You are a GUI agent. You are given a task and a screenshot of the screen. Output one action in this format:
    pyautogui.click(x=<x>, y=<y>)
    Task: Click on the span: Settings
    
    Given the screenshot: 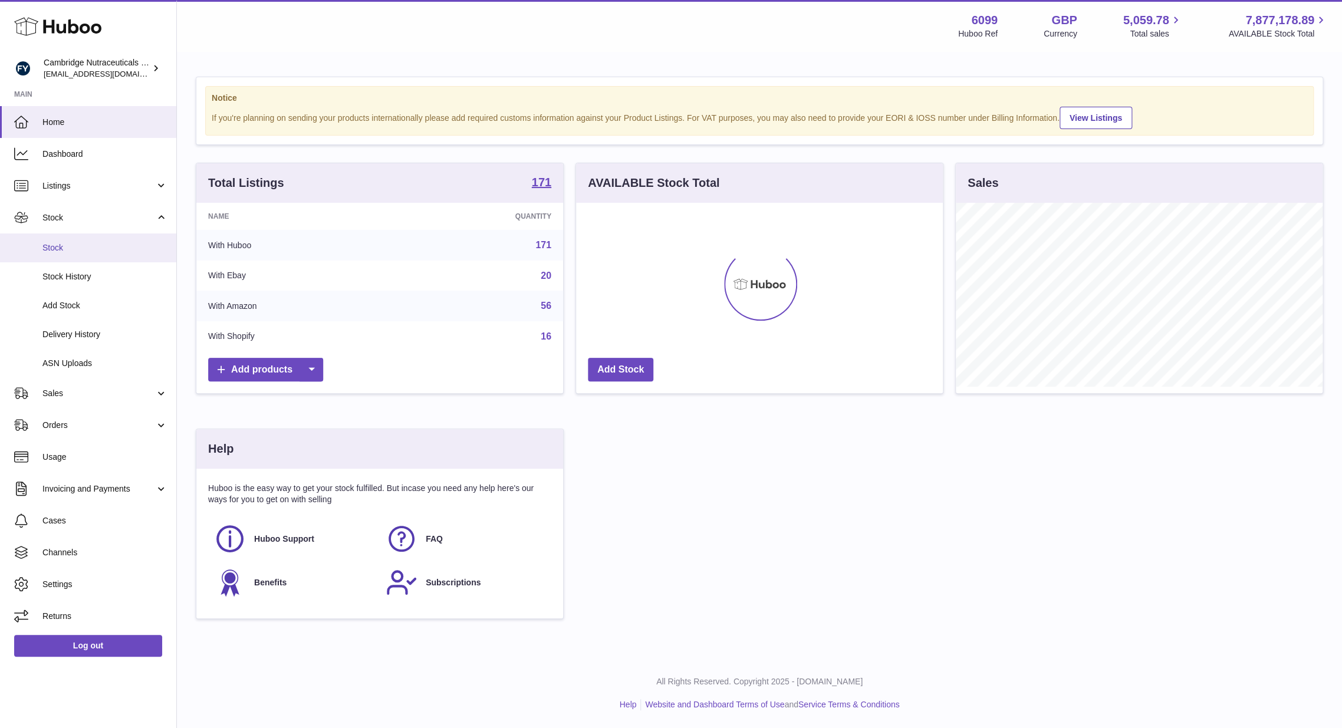 What is the action you would take?
    pyautogui.click(x=105, y=584)
    